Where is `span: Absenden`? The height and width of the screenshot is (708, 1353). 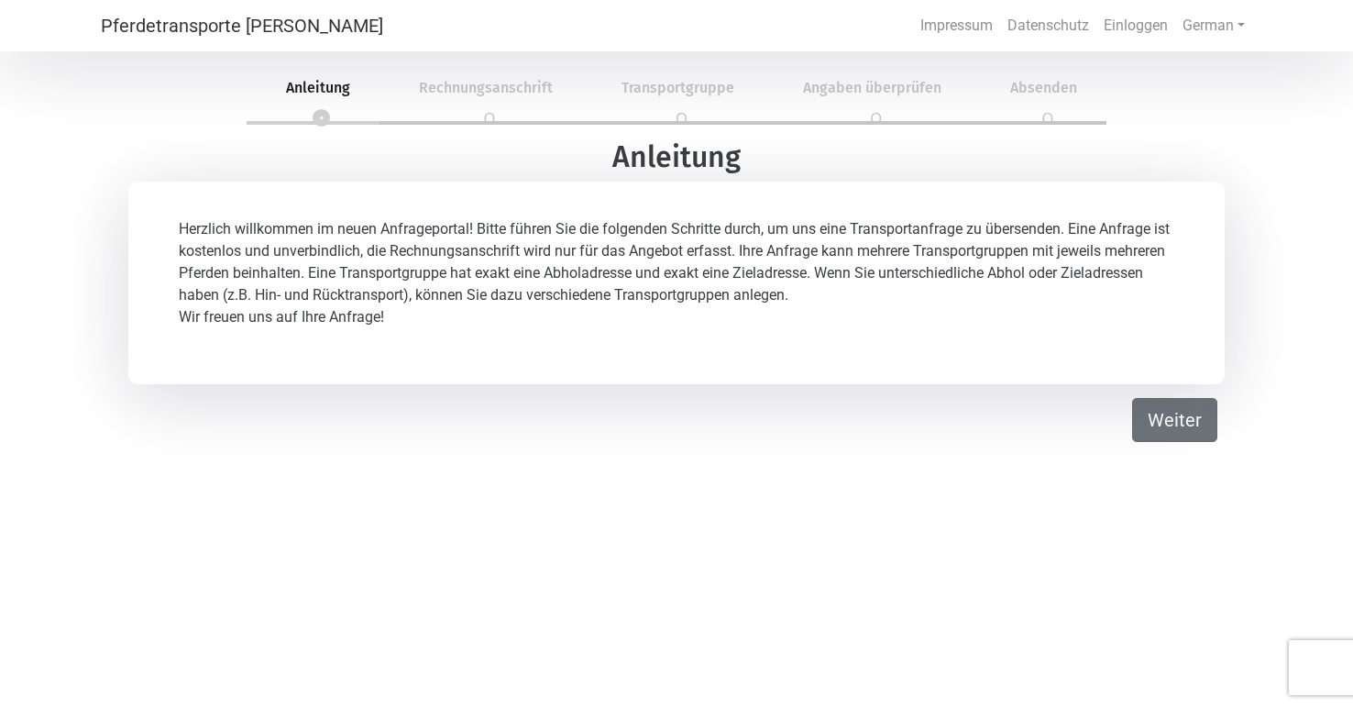
span: Absenden is located at coordinates (1043, 87).